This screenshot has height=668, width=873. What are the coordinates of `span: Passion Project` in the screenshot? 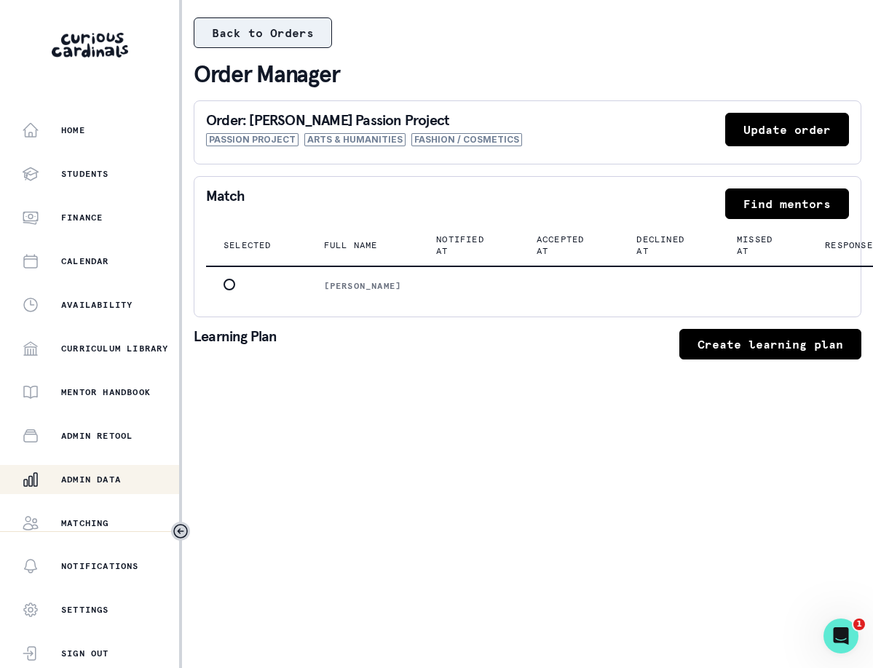 It's located at (252, 140).